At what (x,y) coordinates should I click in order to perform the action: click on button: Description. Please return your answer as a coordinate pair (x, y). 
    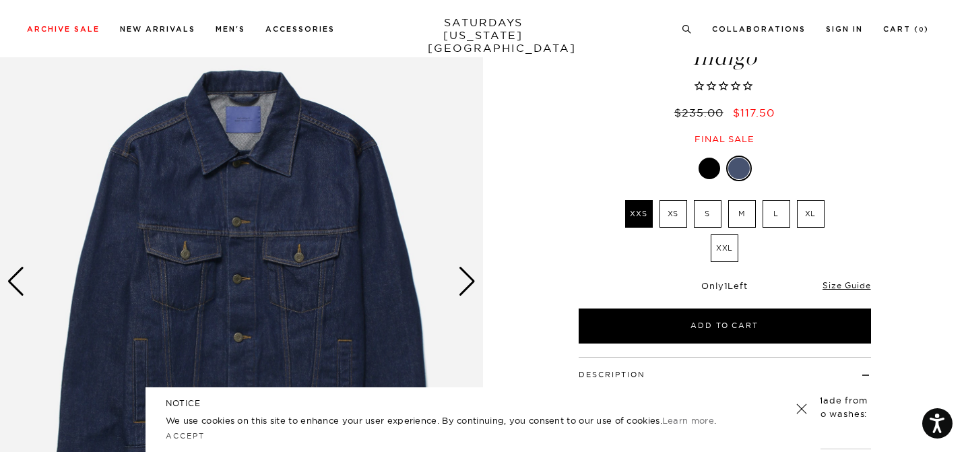
    Looking at the image, I should click on (611, 374).